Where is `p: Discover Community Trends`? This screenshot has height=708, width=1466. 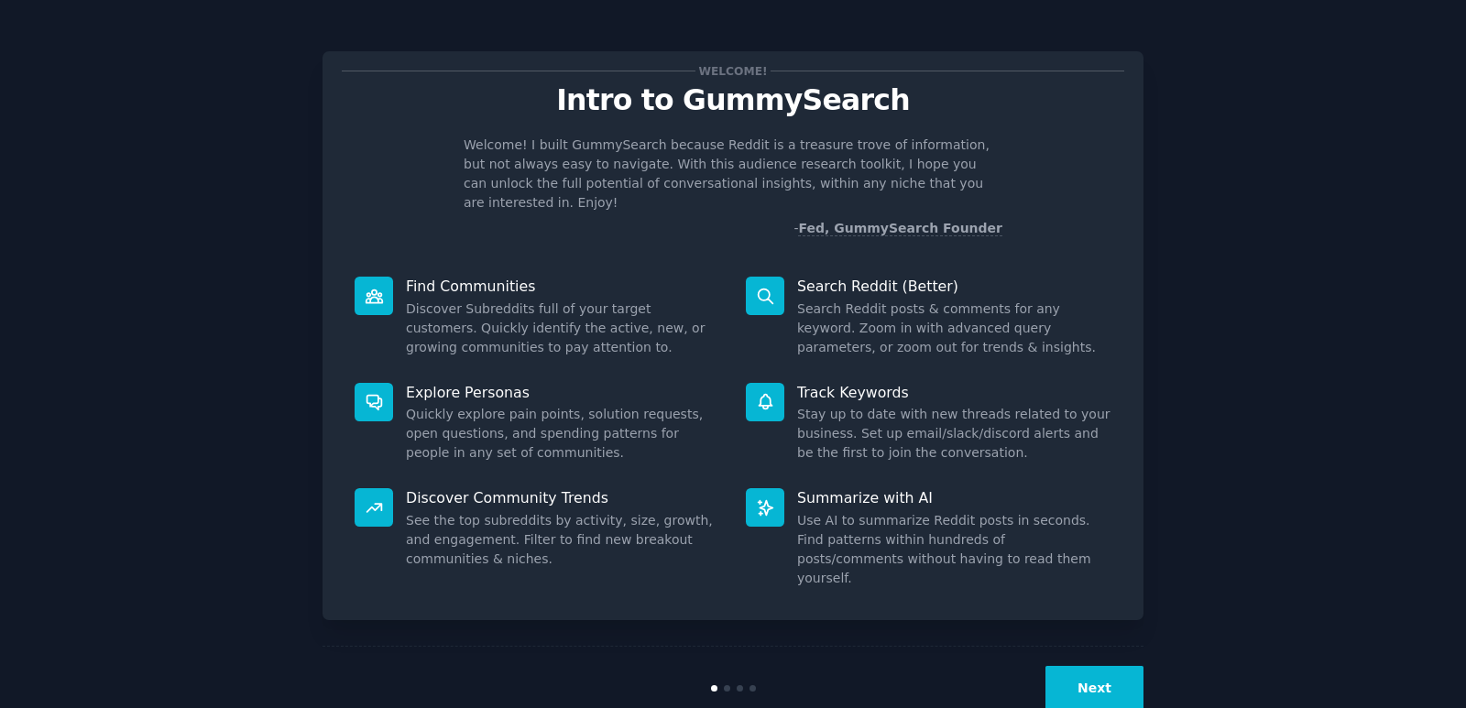
p: Discover Community Trends is located at coordinates (562, 497).